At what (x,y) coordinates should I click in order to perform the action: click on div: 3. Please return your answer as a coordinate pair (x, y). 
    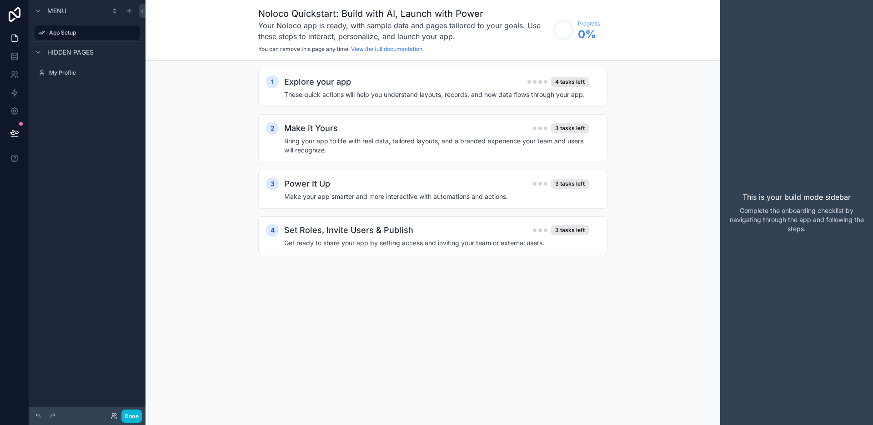
    Looking at the image, I should click on (272, 184).